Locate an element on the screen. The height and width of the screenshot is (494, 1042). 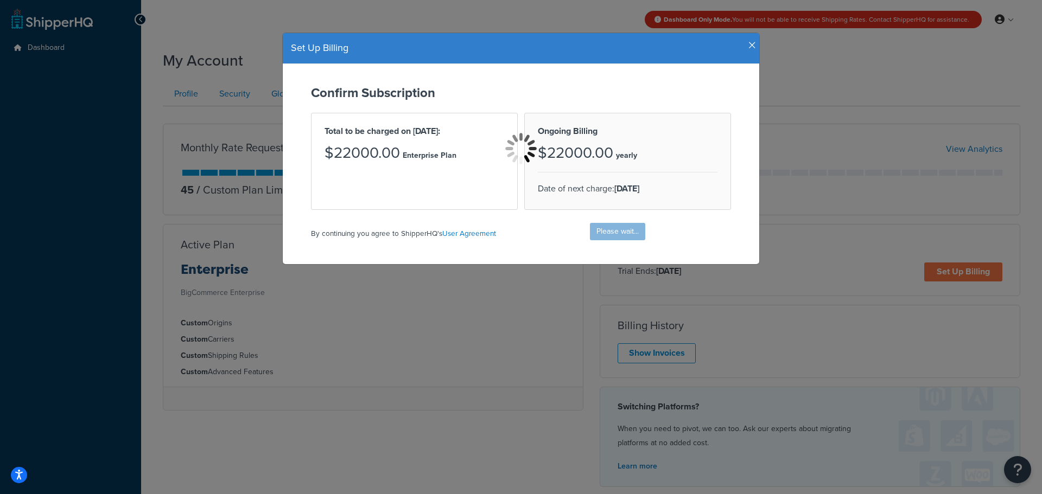
h4: Set Up Billing is located at coordinates (521, 48).